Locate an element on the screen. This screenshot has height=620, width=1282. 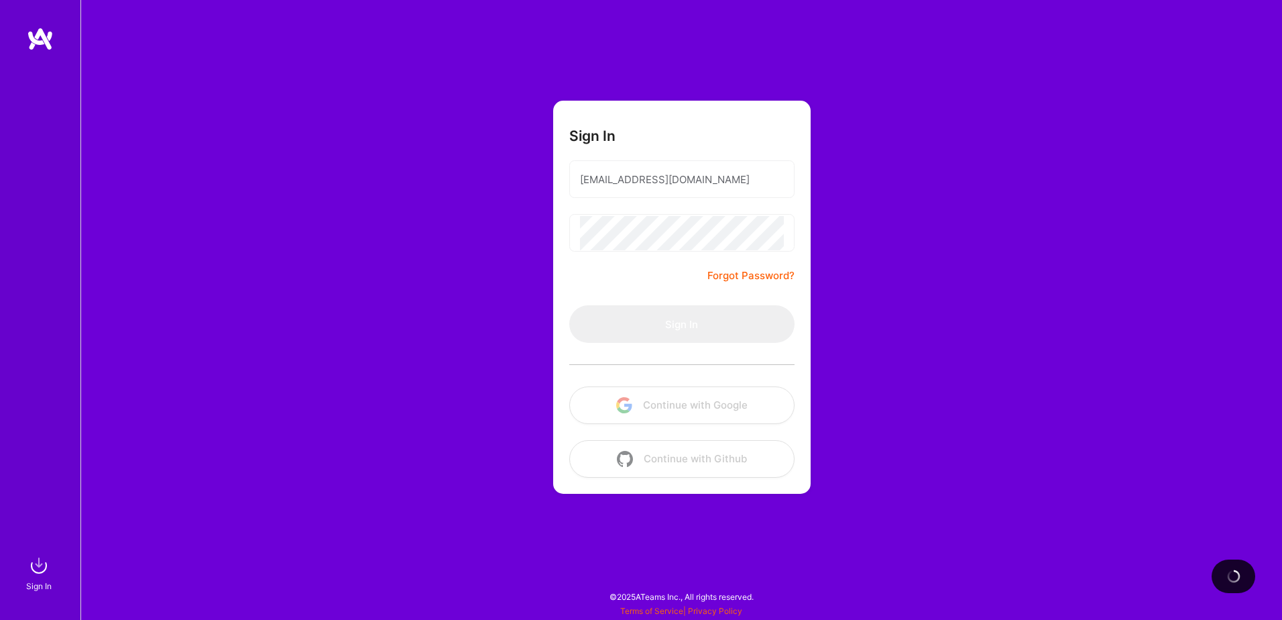
button: Continue with Github is located at coordinates (682, 459).